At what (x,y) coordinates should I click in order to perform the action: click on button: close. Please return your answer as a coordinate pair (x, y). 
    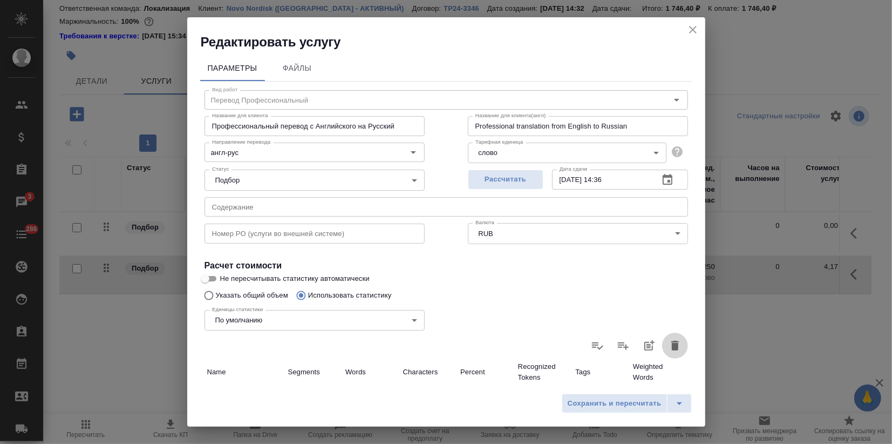
    Looking at the image, I should click on (693, 30).